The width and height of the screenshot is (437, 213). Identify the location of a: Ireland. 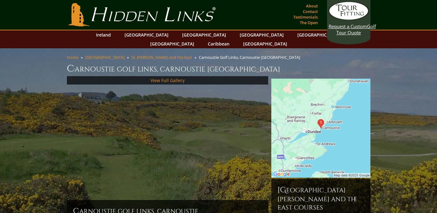
(104, 35).